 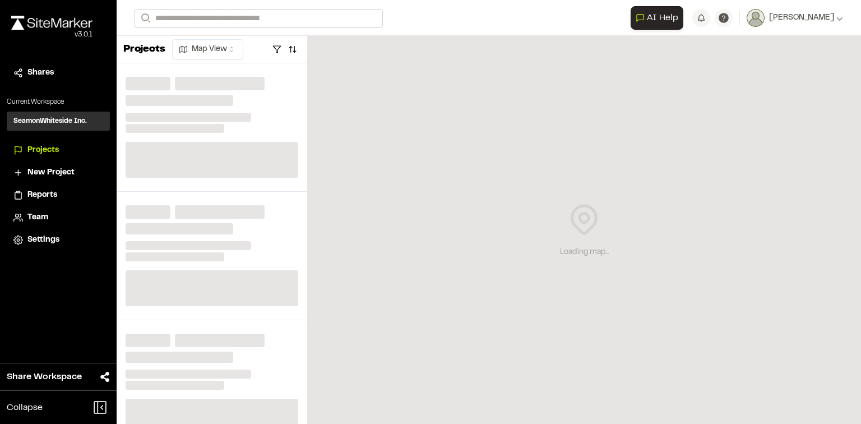 What do you see at coordinates (663, 18) in the screenshot?
I see `span: AI Help` at bounding box center [663, 18].